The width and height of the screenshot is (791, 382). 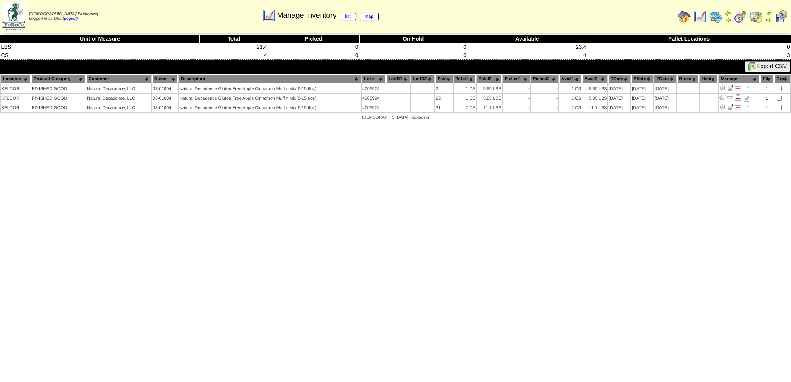 What do you see at coordinates (619, 79) in the screenshot?
I see `th: RDate` at bounding box center [619, 79].